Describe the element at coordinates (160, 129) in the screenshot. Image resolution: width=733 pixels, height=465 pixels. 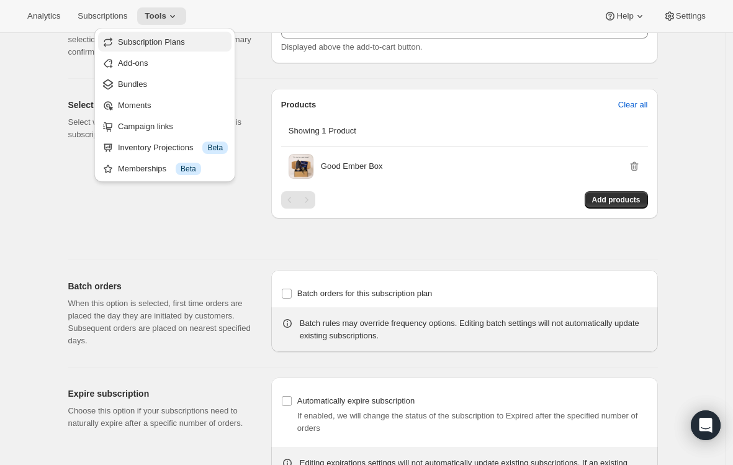
I see `p: Select which products you would like to offer this subscription plan for.` at that location.